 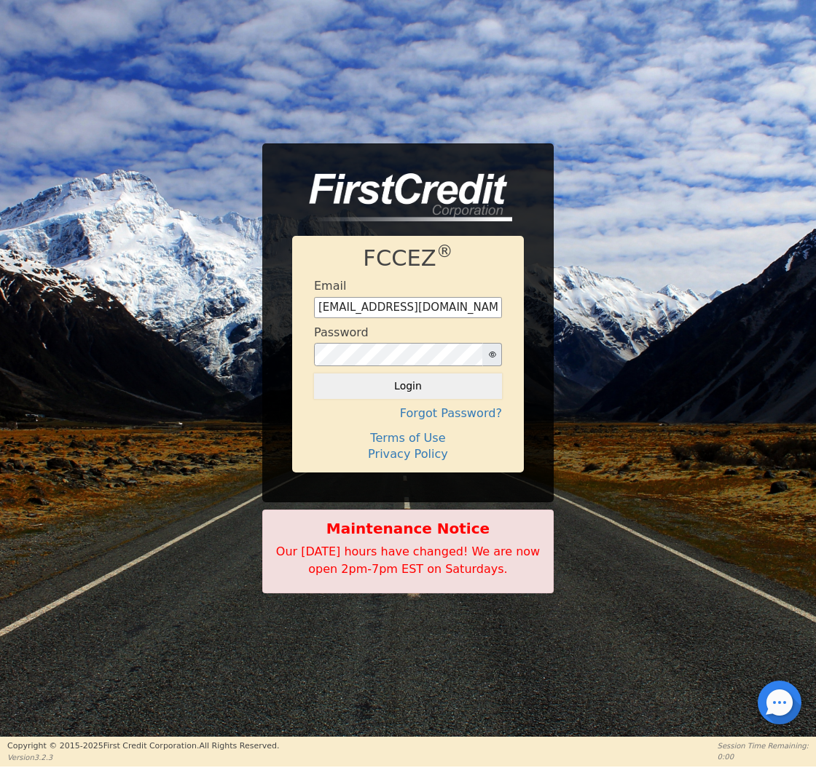 What do you see at coordinates (408, 386) in the screenshot?
I see `button: Login` at bounding box center [408, 386].